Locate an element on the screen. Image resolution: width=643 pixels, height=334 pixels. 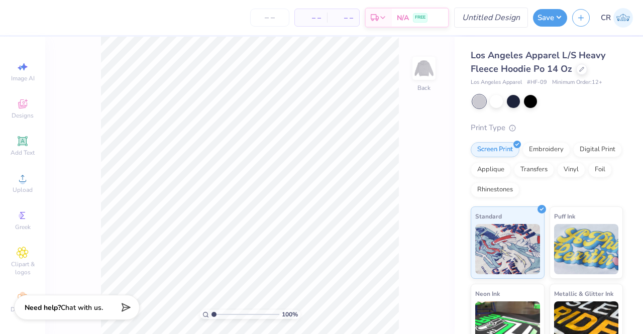
span: Puff Ink is located at coordinates (564, 216).